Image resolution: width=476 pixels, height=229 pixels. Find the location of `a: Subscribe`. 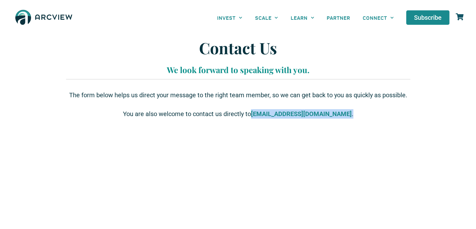

a: Subscribe is located at coordinates (428, 18).